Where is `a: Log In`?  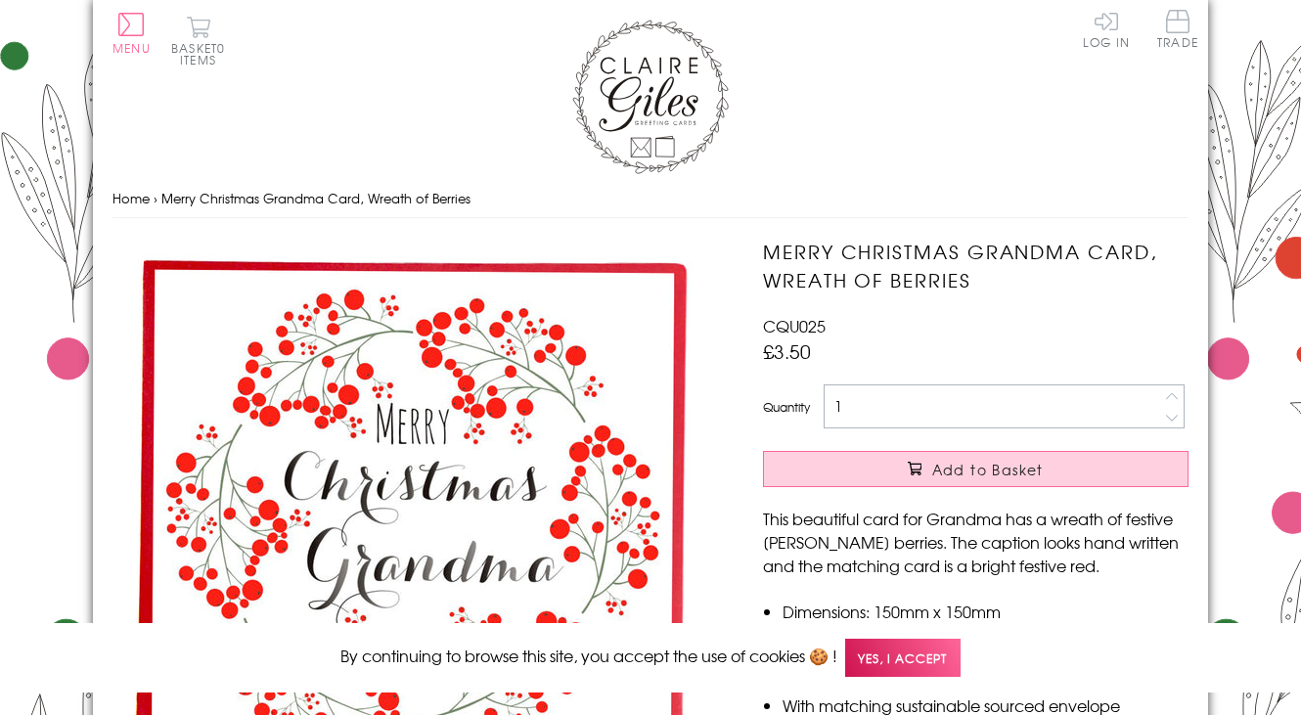 a: Log In is located at coordinates (1107, 28).